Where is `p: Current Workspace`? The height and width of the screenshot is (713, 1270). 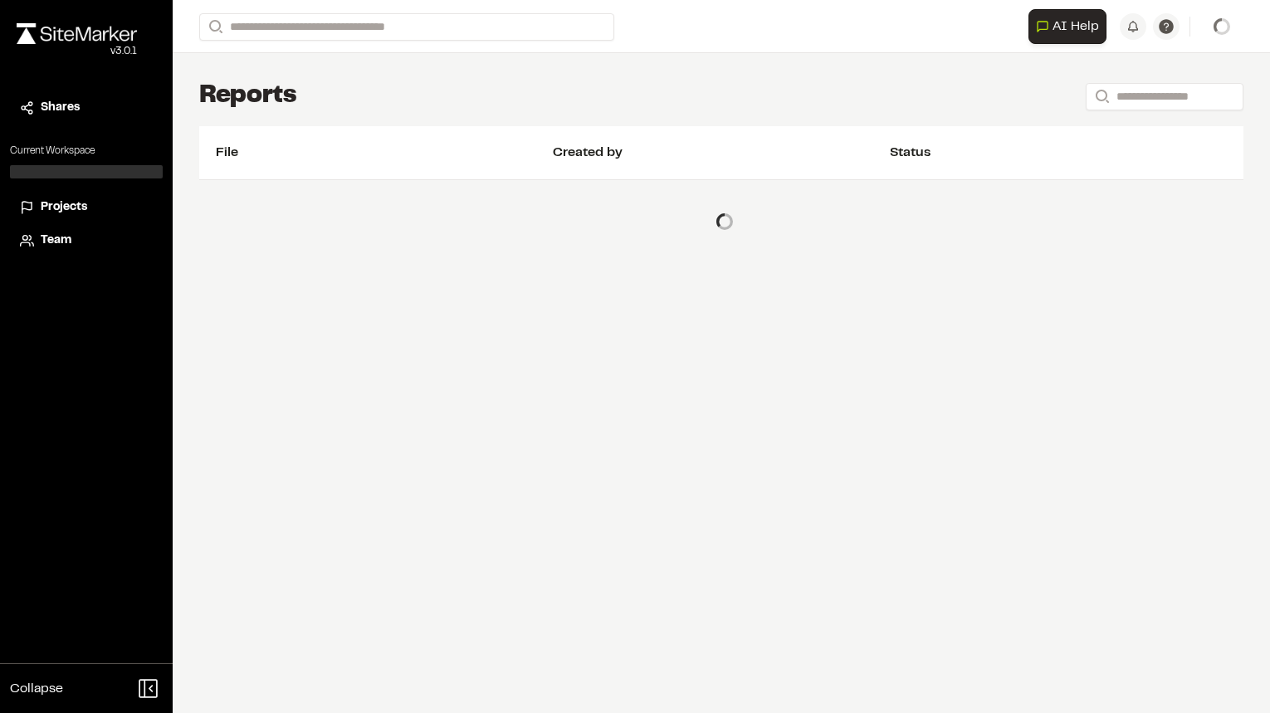 p: Current Workspace is located at coordinates (86, 151).